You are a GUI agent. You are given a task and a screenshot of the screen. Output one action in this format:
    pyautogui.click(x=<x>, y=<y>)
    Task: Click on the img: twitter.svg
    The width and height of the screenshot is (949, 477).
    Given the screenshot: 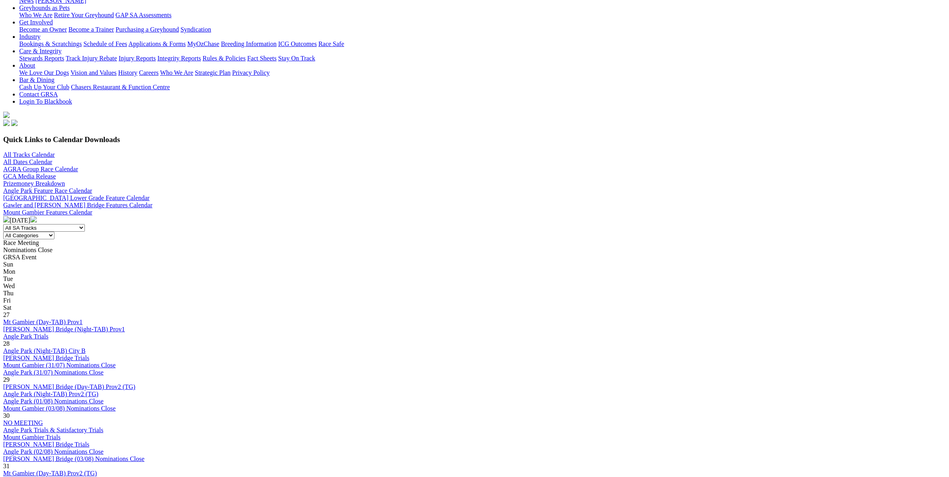 What is the action you would take?
    pyautogui.click(x=14, y=123)
    